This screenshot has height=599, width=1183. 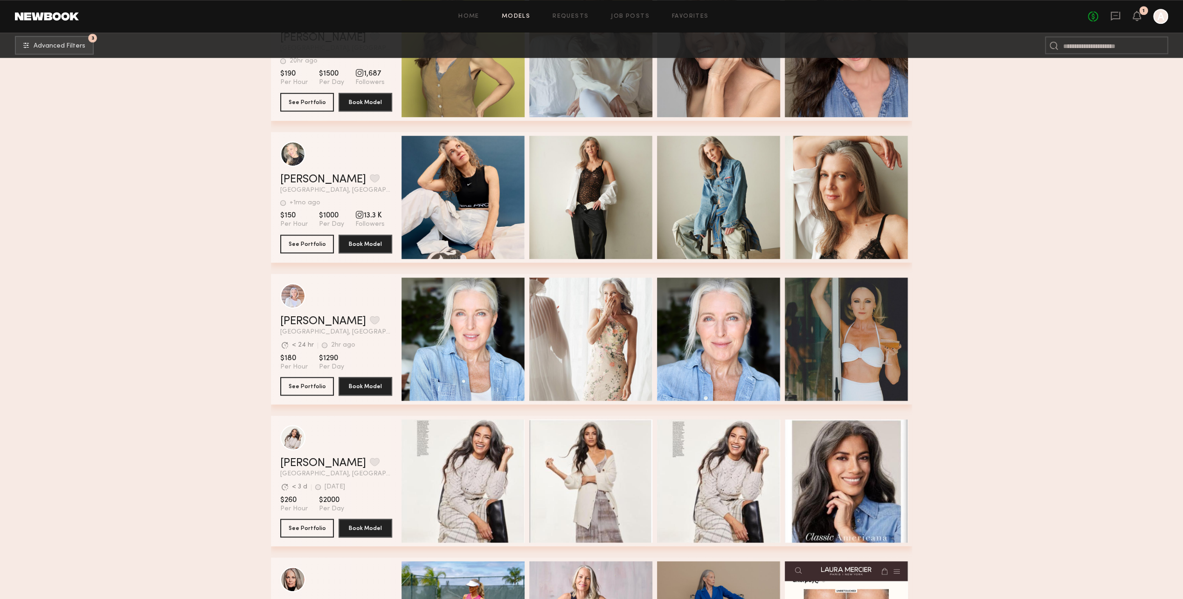 I want to click on span: 1,687, so click(x=370, y=74).